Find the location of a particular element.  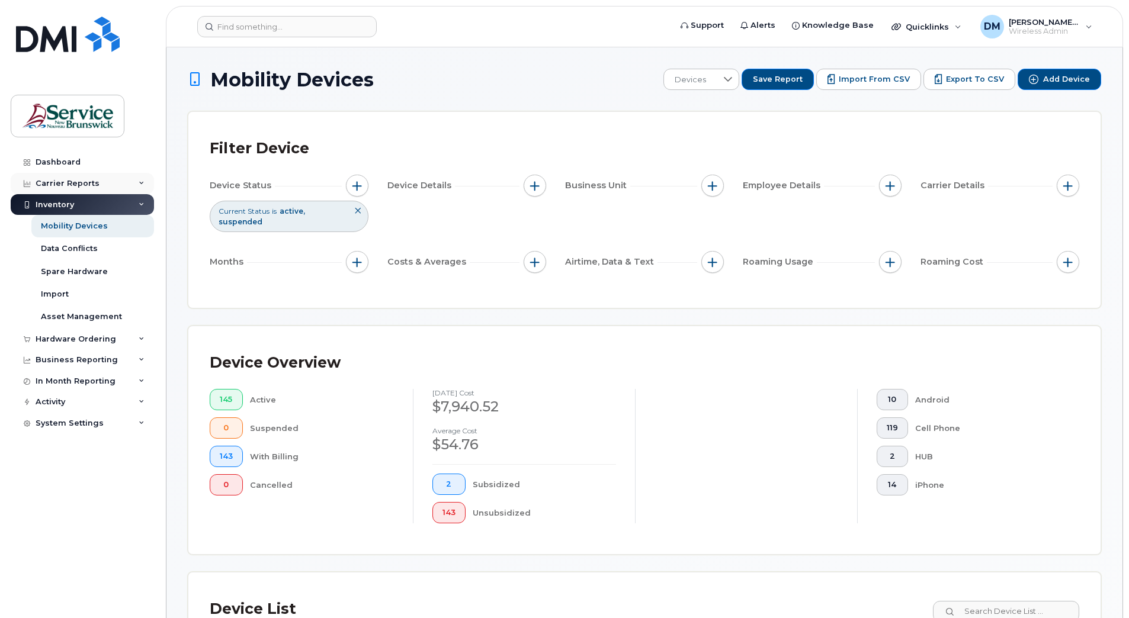

span: Business Unit is located at coordinates (598, 185).